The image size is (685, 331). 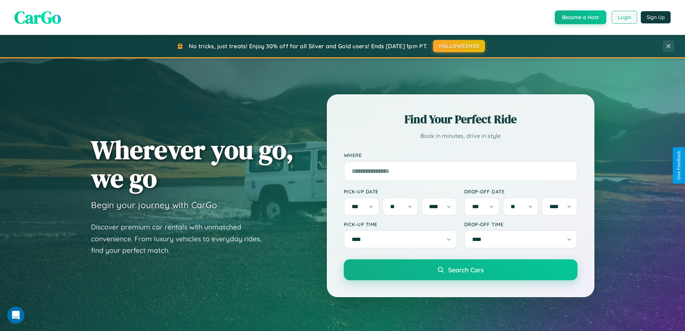 What do you see at coordinates (461, 155) in the screenshot?
I see `label: Where` at bounding box center [461, 155].